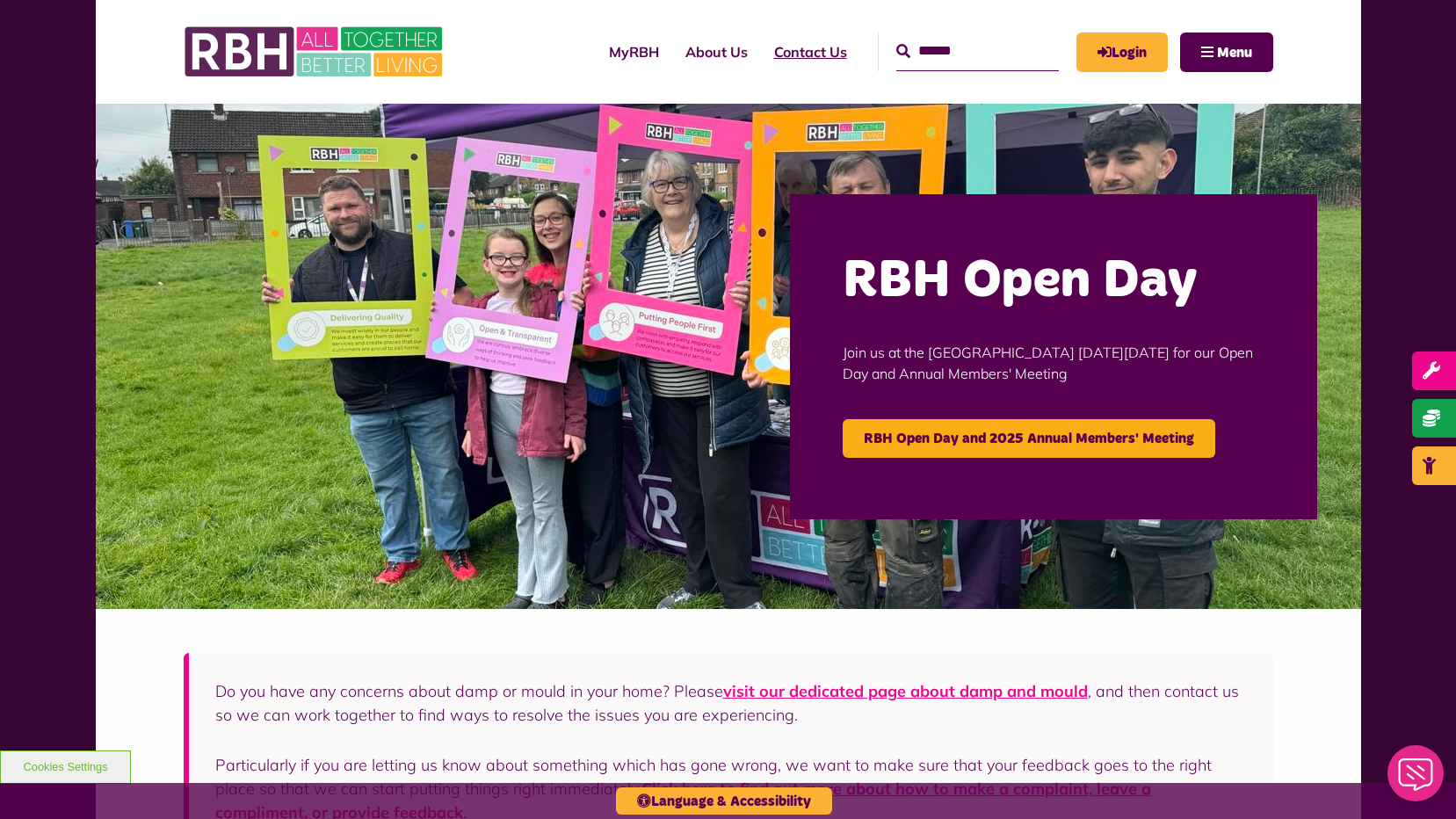  I want to click on a: RBH Open Day and 2025 Annual Members' Meeting, so click(1029, 439).